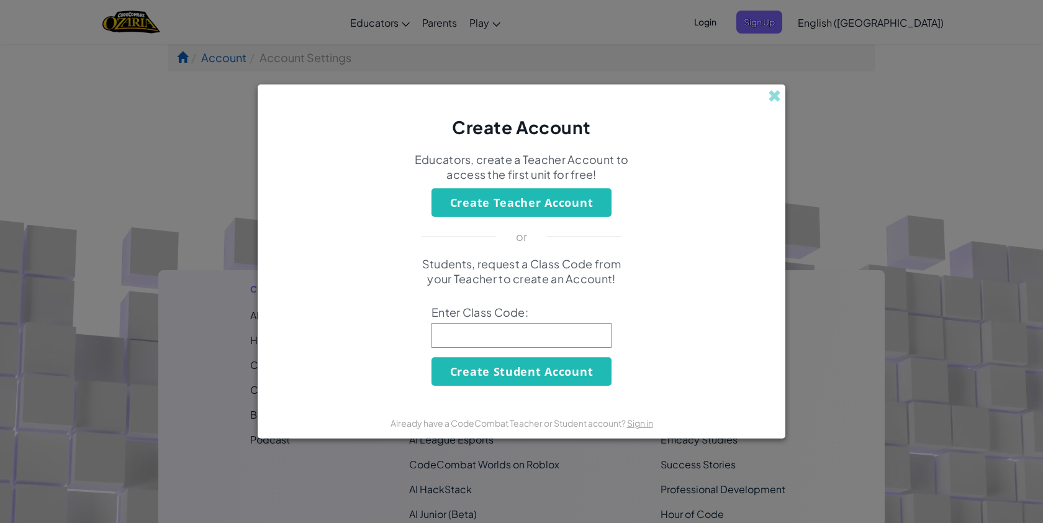  Describe the element at coordinates (522, 202) in the screenshot. I see `button: Create Teacher Account` at that location.